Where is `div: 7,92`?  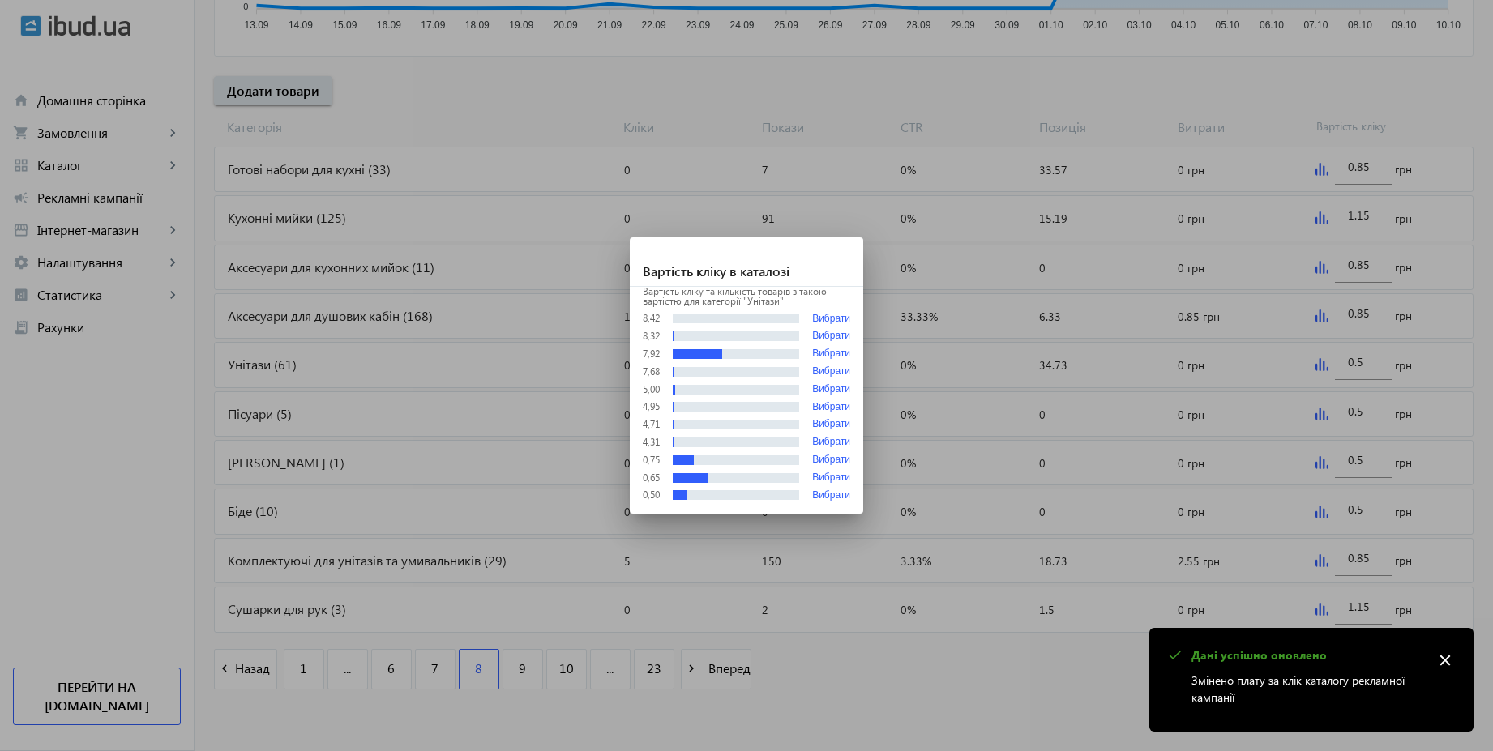
div: 7,92 is located at coordinates (651, 354).